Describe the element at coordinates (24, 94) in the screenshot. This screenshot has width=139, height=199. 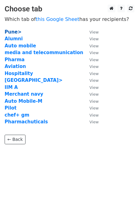
I see `a: Merchant navy` at that location.